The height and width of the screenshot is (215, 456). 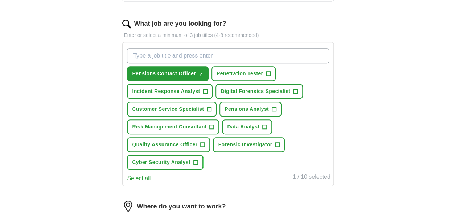 What do you see at coordinates (171, 109) in the screenshot?
I see `button: Customer Service Specialist` at bounding box center [171, 109].